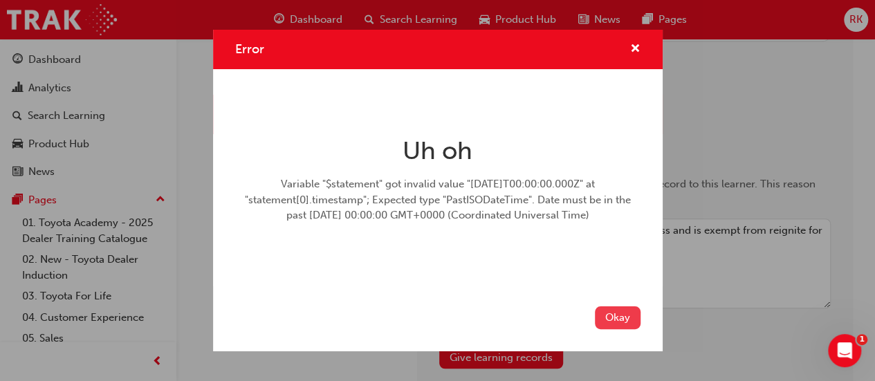 This screenshot has width=875, height=381. Describe the element at coordinates (862, 340) in the screenshot. I see `span: 1` at that location.